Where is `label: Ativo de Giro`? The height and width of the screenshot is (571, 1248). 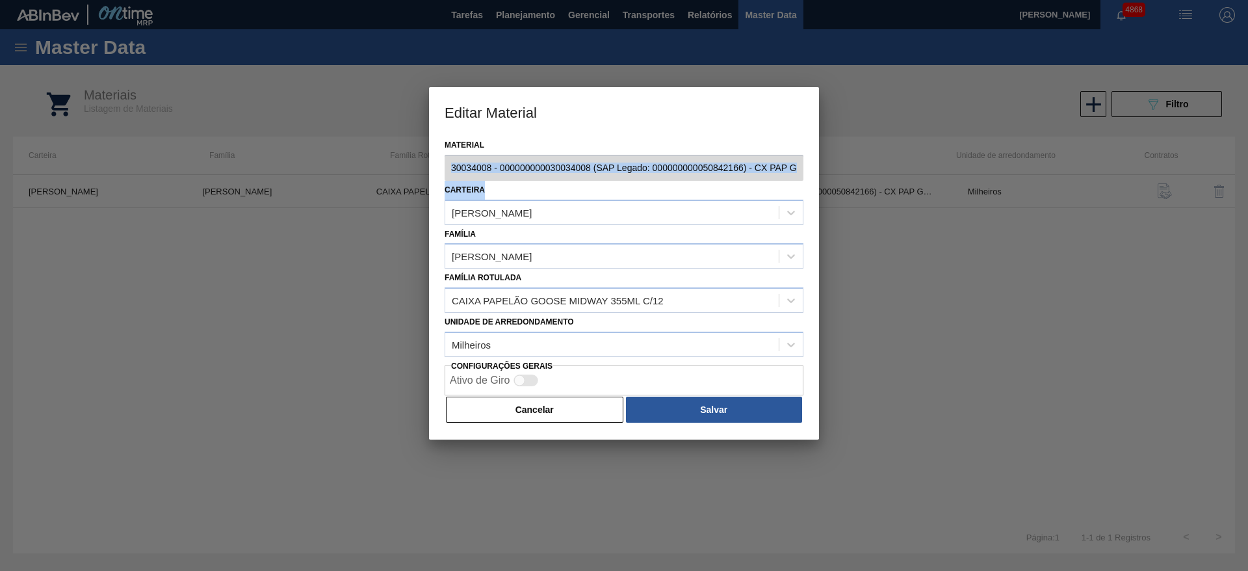
label: Ativo de Giro is located at coordinates (480, 380).